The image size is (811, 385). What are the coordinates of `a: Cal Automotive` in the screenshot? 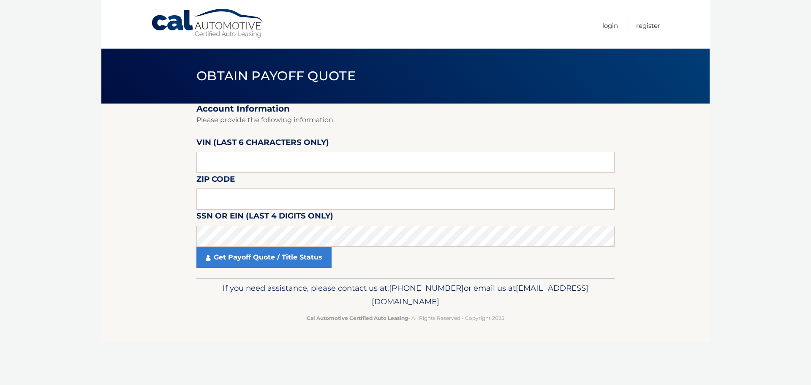 It's located at (208, 23).